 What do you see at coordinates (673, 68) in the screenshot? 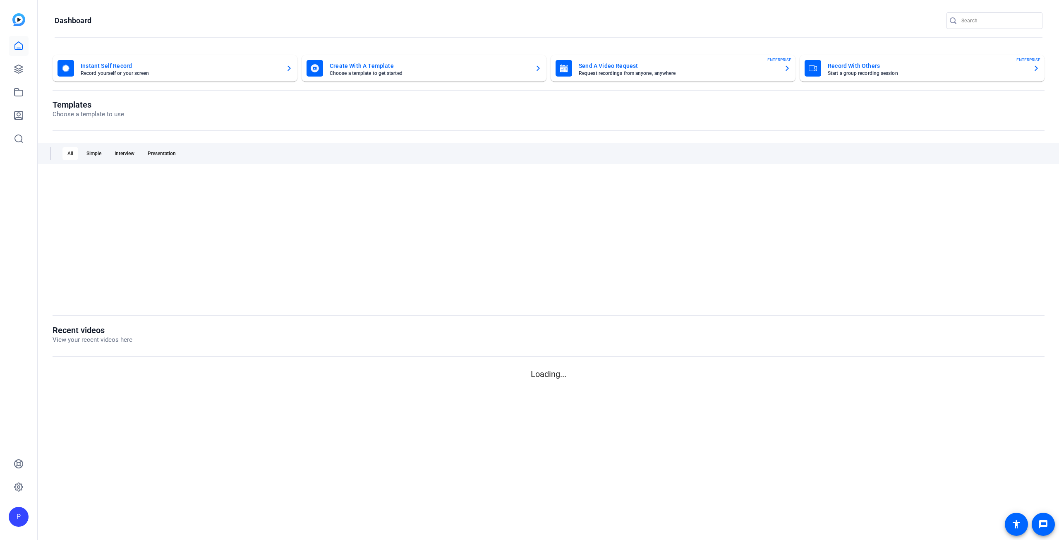
I see `button: Send A Video RequestRequest recordings from anyone, anywhereENTERPRISE` at bounding box center [673, 68].